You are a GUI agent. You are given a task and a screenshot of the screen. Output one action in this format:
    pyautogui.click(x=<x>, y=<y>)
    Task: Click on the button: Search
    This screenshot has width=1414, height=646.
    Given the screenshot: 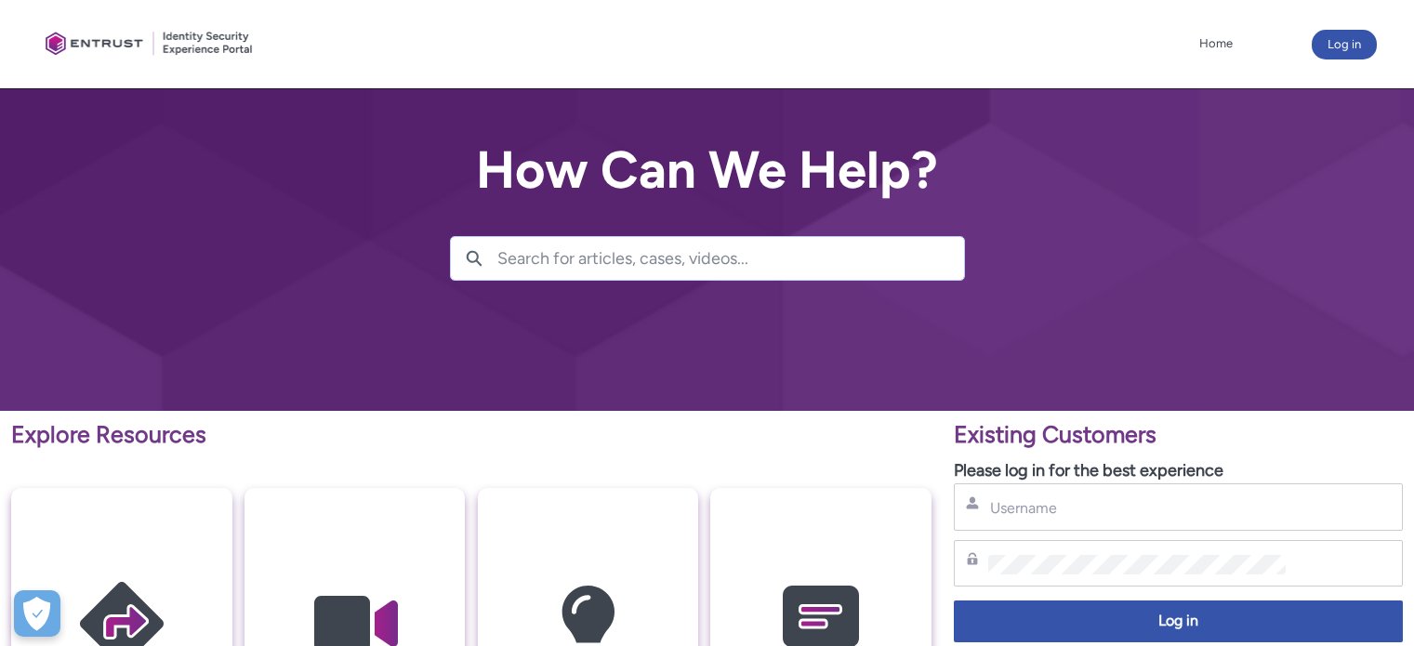 What is the action you would take?
    pyautogui.click(x=474, y=258)
    